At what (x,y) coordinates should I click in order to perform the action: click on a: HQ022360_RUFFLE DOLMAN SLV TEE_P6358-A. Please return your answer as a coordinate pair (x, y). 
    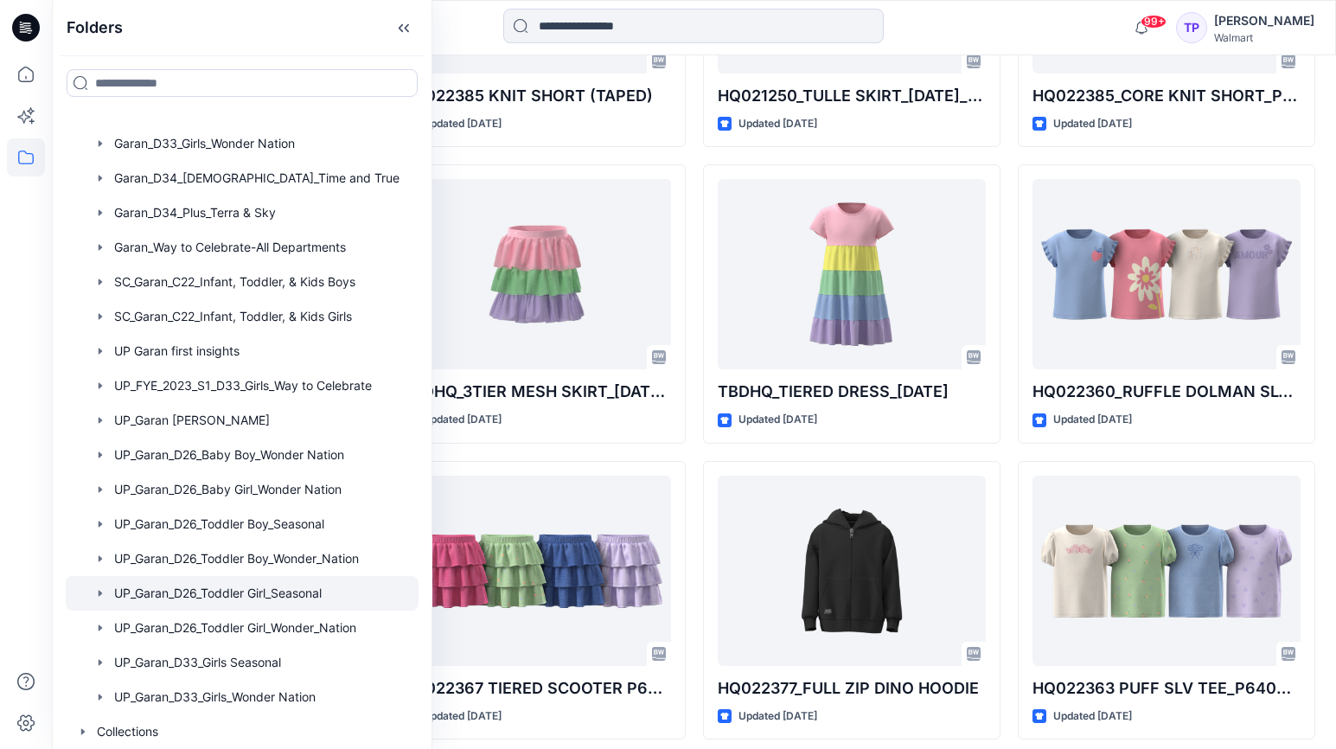
    Looking at the image, I should click on (1166, 274).